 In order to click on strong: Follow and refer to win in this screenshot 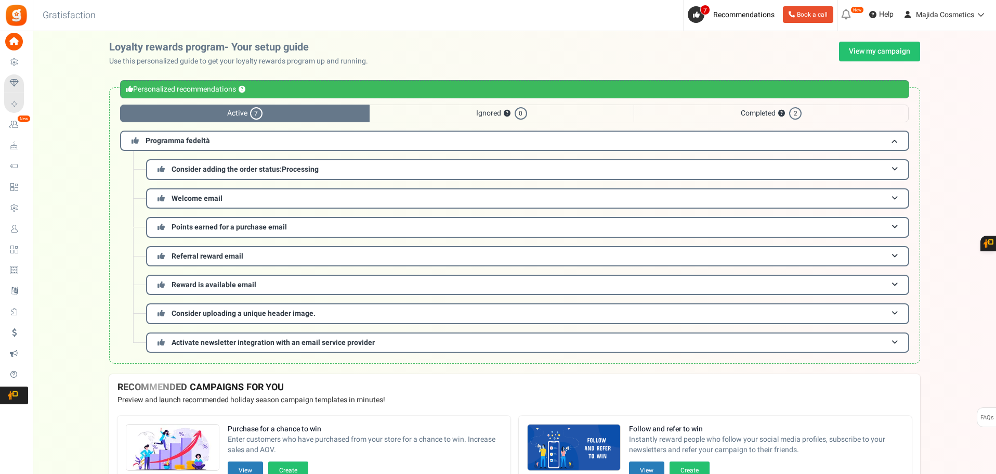, I will do `click(766, 429)`.